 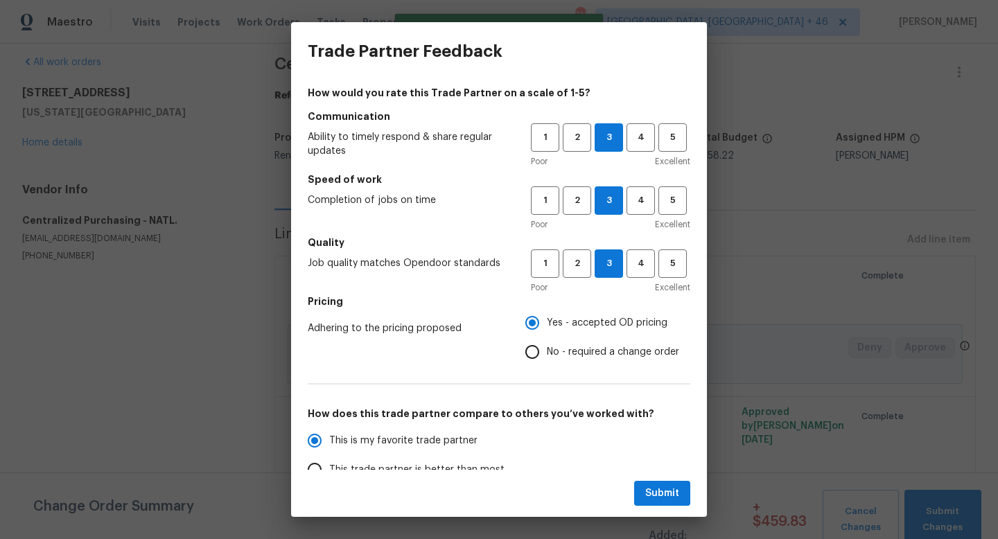 What do you see at coordinates (408, 263) in the screenshot?
I see `span: Job quality matches Opendoor standards` at bounding box center [408, 263].